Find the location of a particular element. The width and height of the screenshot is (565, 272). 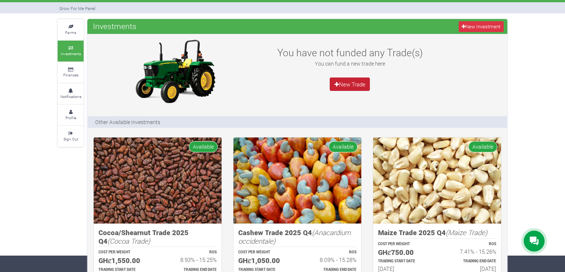

small: Investments is located at coordinates (71, 54).